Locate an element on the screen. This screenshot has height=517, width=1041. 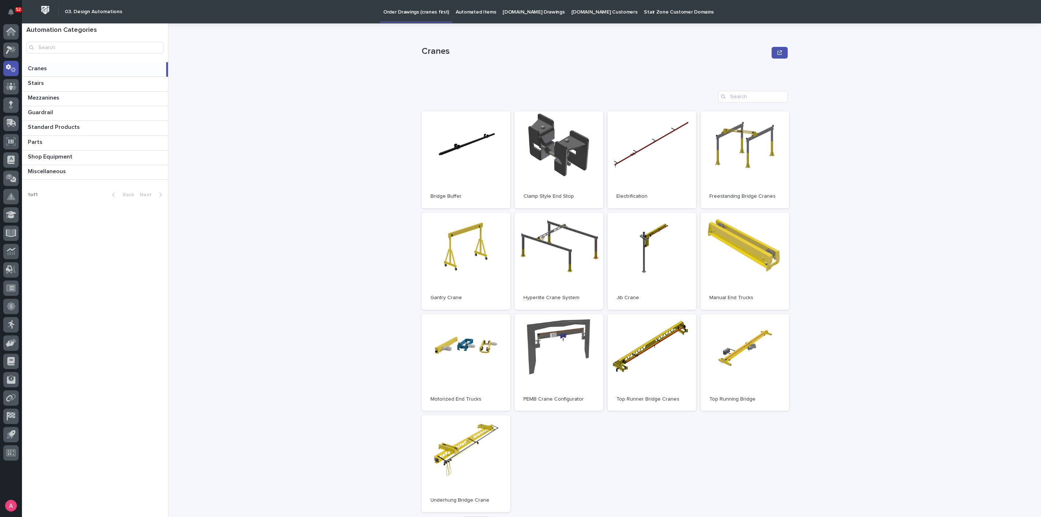
p: Parts is located at coordinates (36, 141).